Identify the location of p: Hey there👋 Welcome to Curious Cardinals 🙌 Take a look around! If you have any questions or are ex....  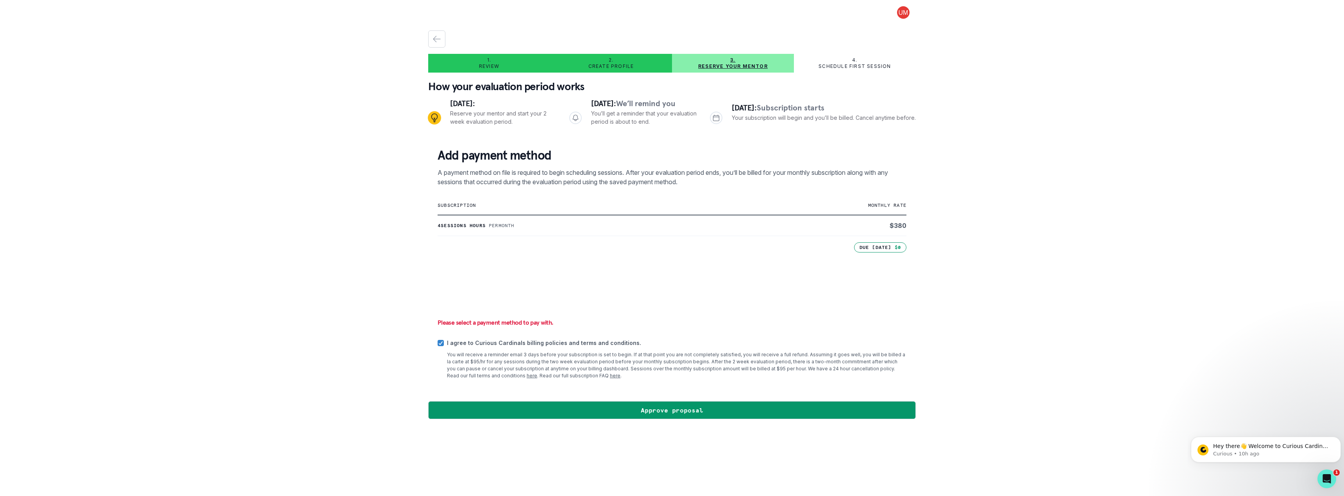
(84, 26).